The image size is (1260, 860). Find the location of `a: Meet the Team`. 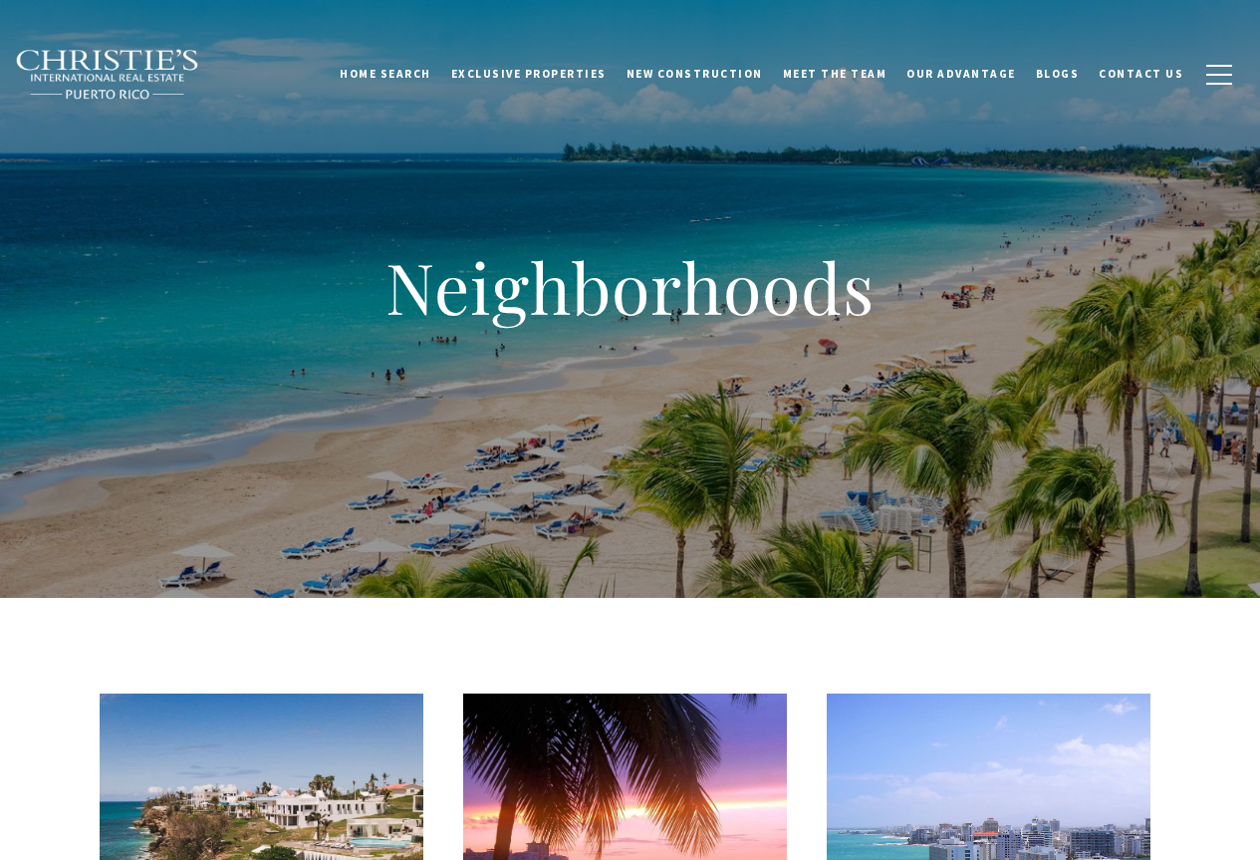

a: Meet the Team is located at coordinates (835, 74).